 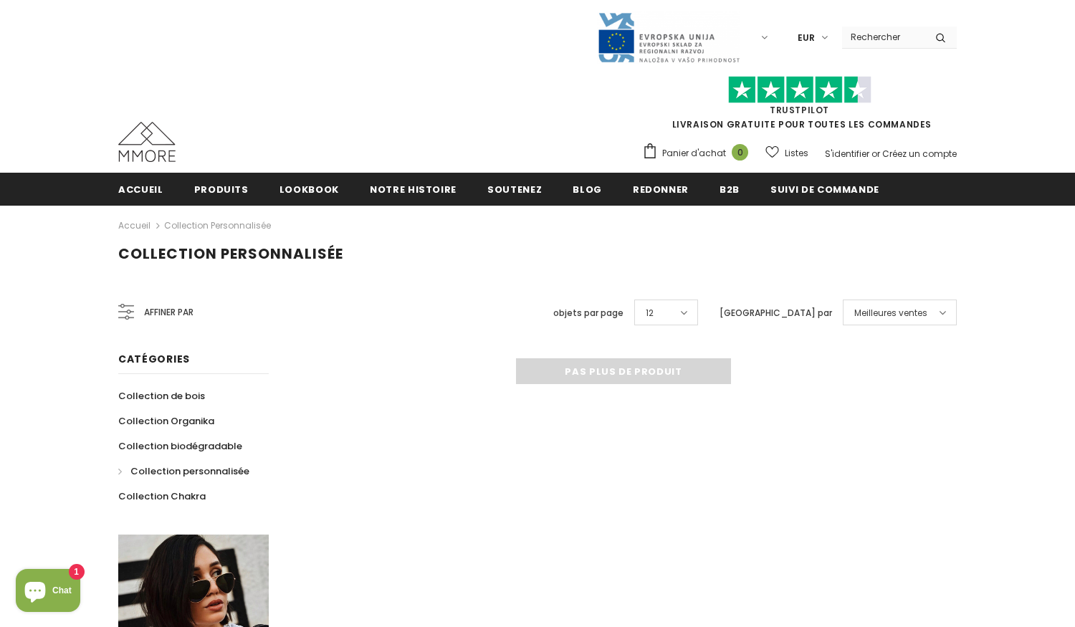 What do you see at coordinates (309, 189) in the screenshot?
I see `span: Lookbook` at bounding box center [309, 189].